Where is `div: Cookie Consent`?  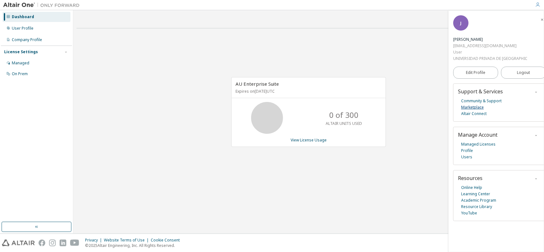
div: Cookie Consent is located at coordinates (167, 240).